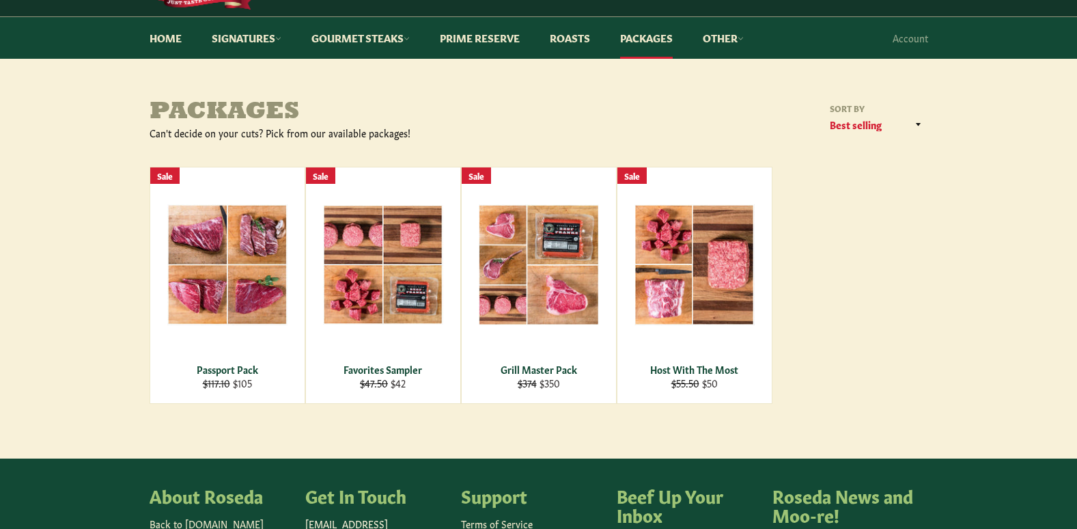 The width and height of the screenshot is (1077, 529). Describe the element at coordinates (227, 285) in the screenshot. I see `a: Passport Pack Passport Pack $117.10 $105` at that location.